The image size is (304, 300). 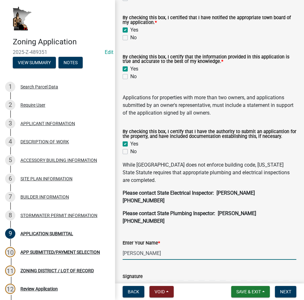 What do you see at coordinates (39, 289) in the screenshot?
I see `div: Review Application` at bounding box center [39, 289].